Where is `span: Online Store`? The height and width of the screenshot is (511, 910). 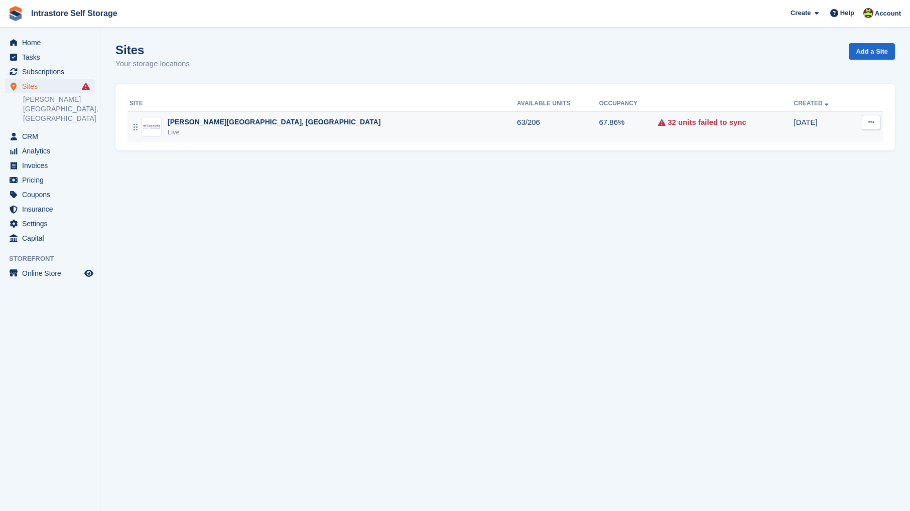
span: Online Store is located at coordinates (52, 273).